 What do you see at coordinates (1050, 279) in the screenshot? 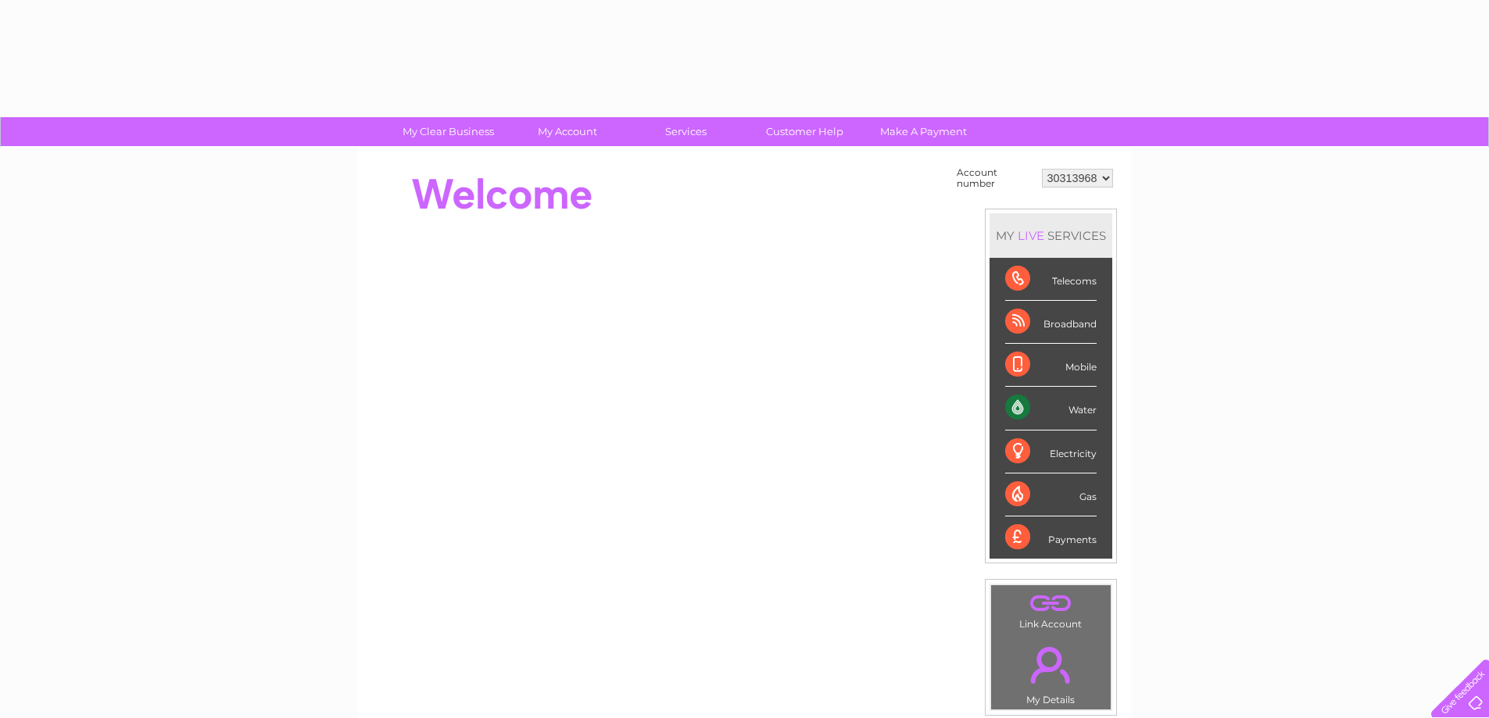
I see `div: Telecoms` at bounding box center [1050, 279].